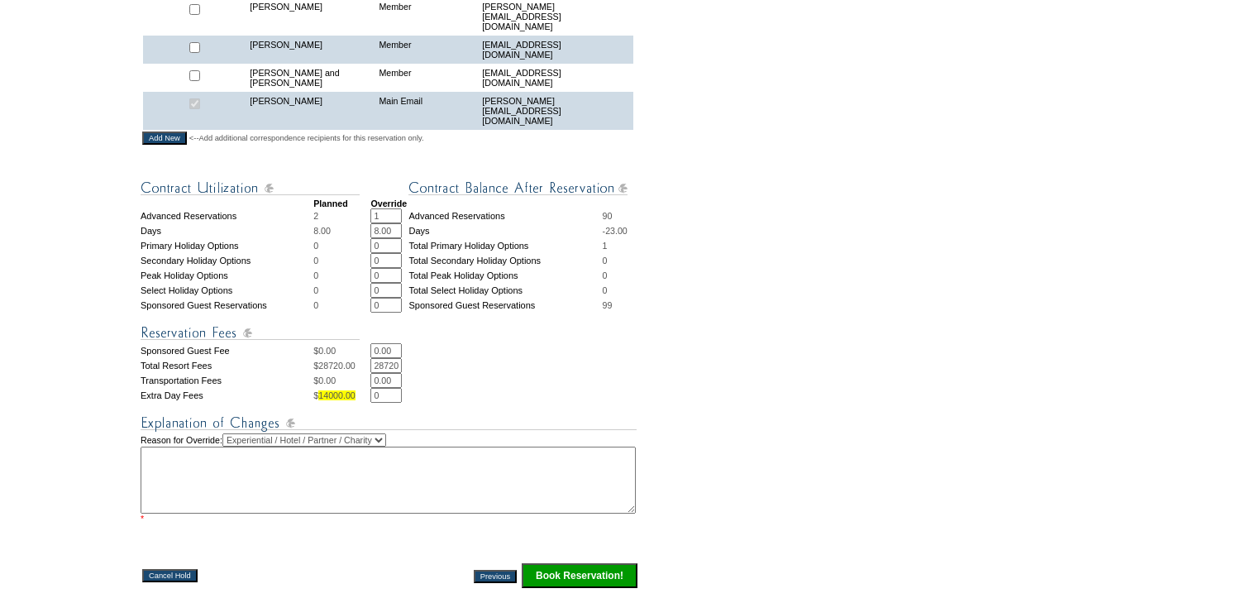 This screenshot has height=603, width=1260. I want to click on td: Total Secondary Holiday Options, so click(505, 260).